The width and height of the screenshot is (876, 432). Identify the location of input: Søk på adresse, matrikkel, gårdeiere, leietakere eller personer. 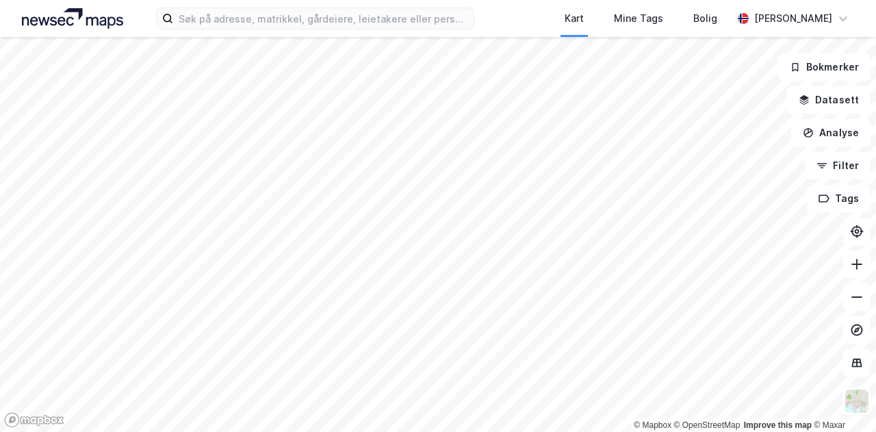
(323, 18).